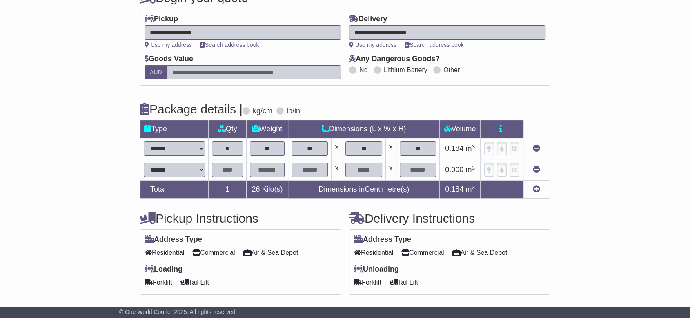  Describe the element at coordinates (394, 59) in the screenshot. I see `label: Any Dangerous Goods?` at that location.